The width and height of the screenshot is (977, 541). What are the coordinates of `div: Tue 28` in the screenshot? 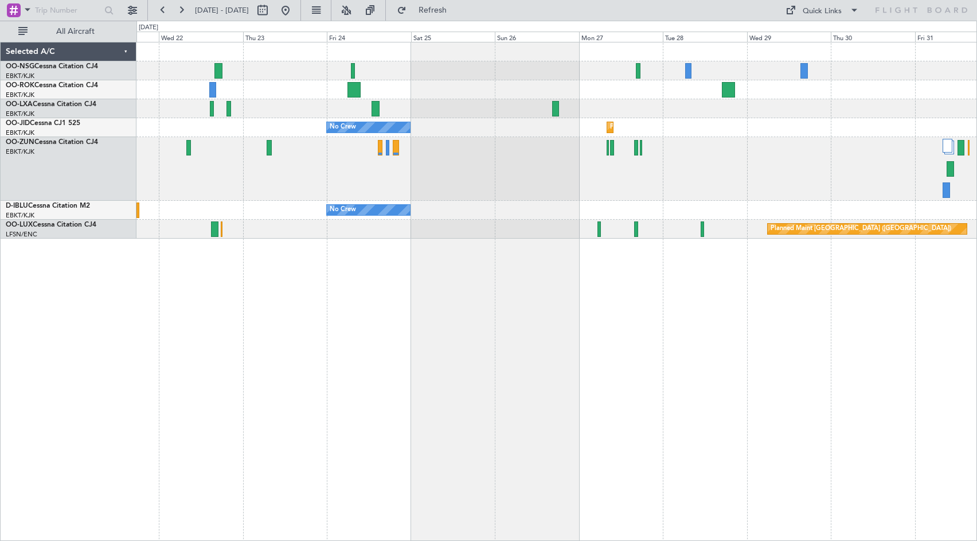 It's located at (705, 37).